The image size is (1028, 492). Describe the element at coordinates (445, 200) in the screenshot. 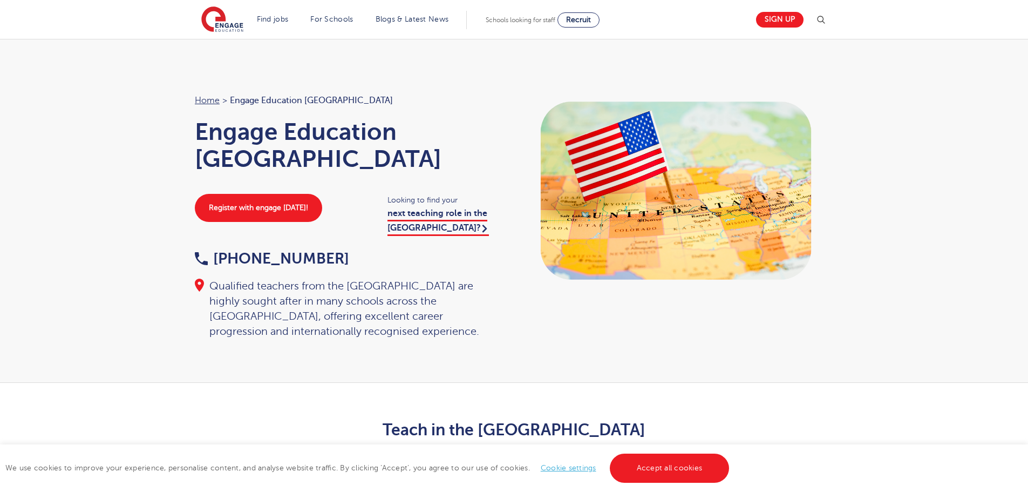

I see `span: Looking to find your` at that location.